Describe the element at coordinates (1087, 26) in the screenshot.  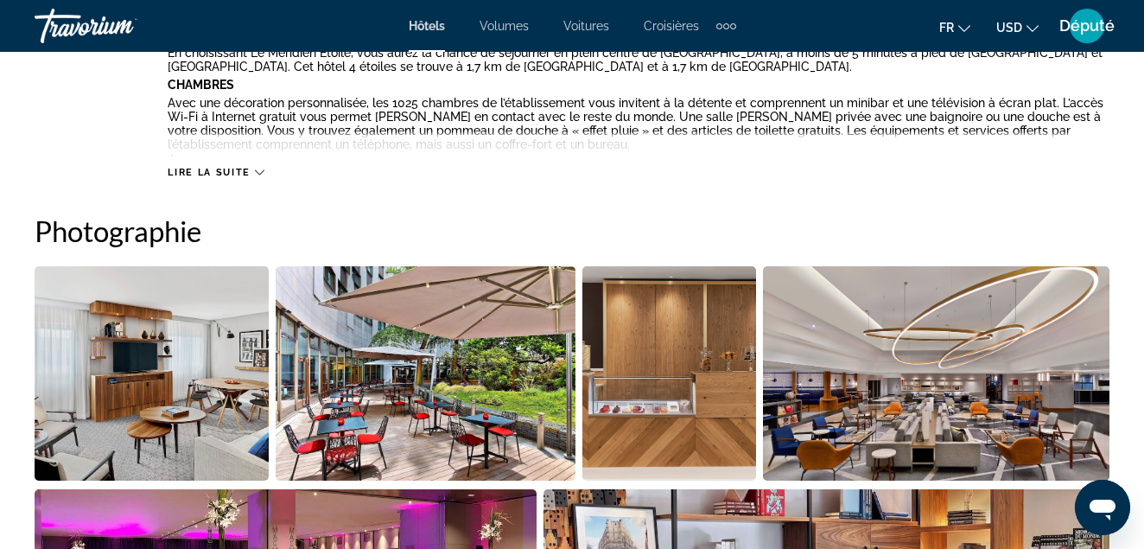
I see `button: Menu utilisateur` at that location.